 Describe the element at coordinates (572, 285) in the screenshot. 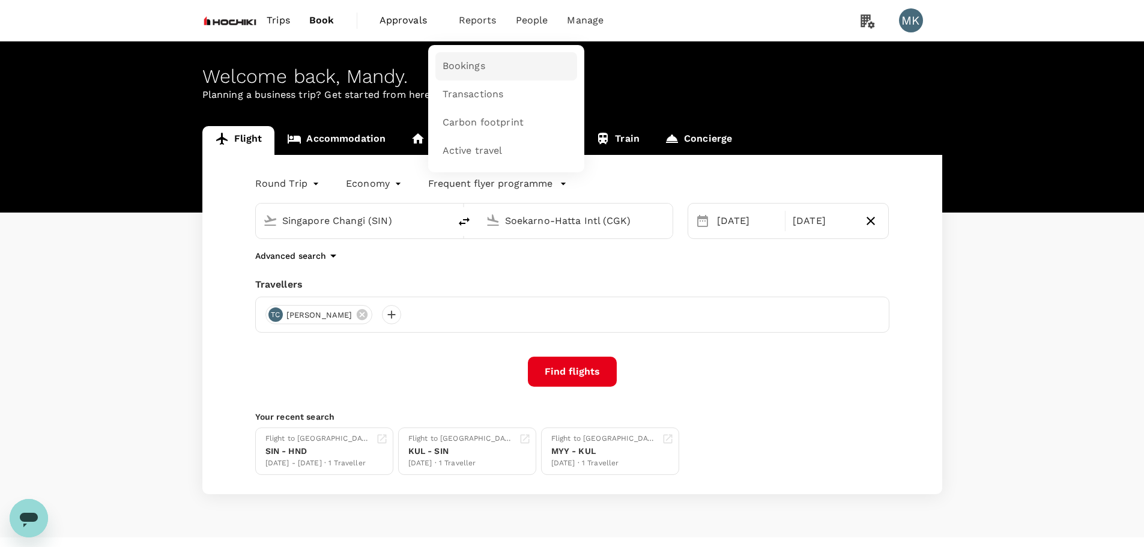

I see `div: Travellers` at that location.